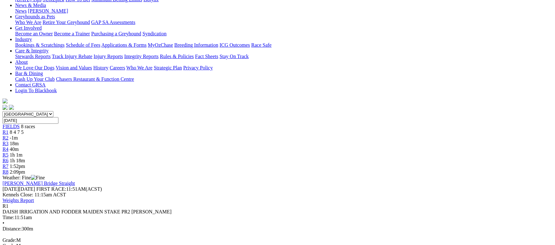 The image size is (555, 245). Describe the element at coordinates (5, 132) in the screenshot. I see `a: R1` at that location.